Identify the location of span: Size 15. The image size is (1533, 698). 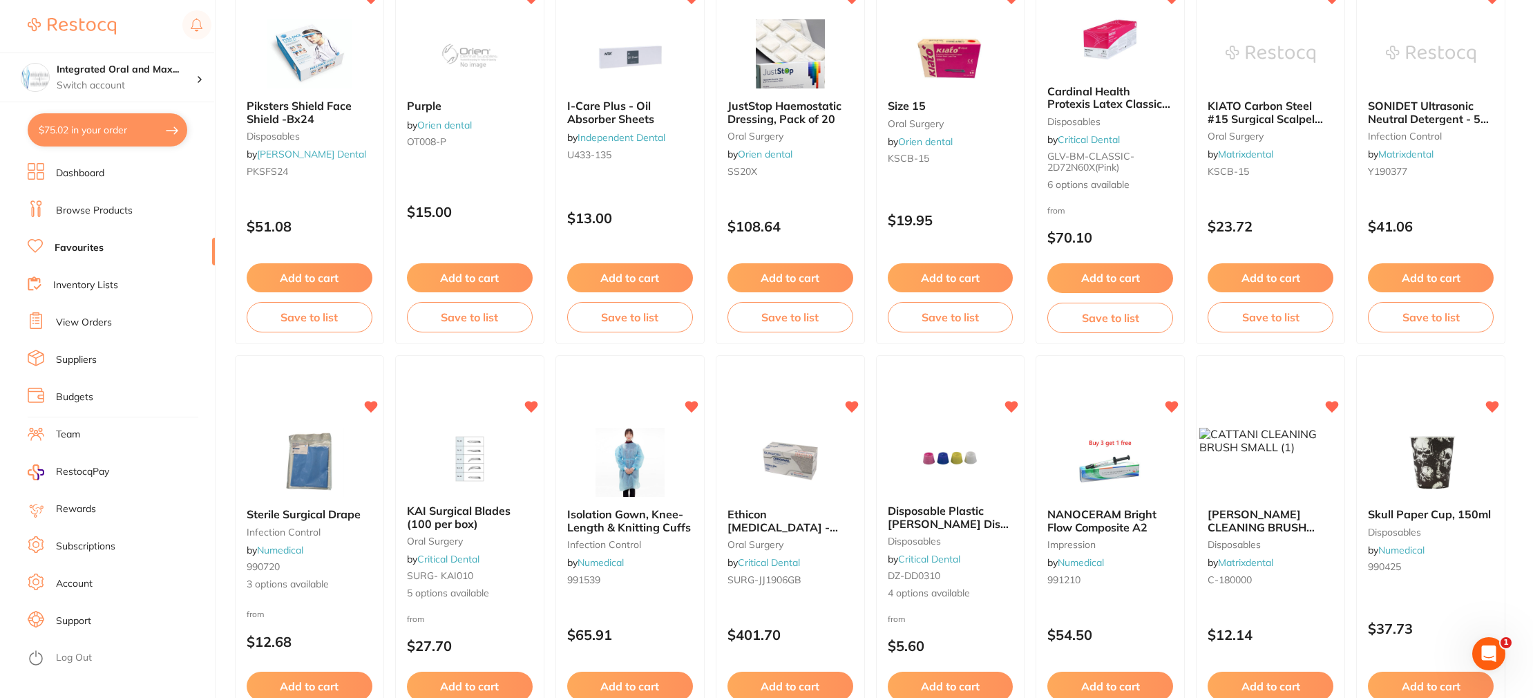
(907, 106).